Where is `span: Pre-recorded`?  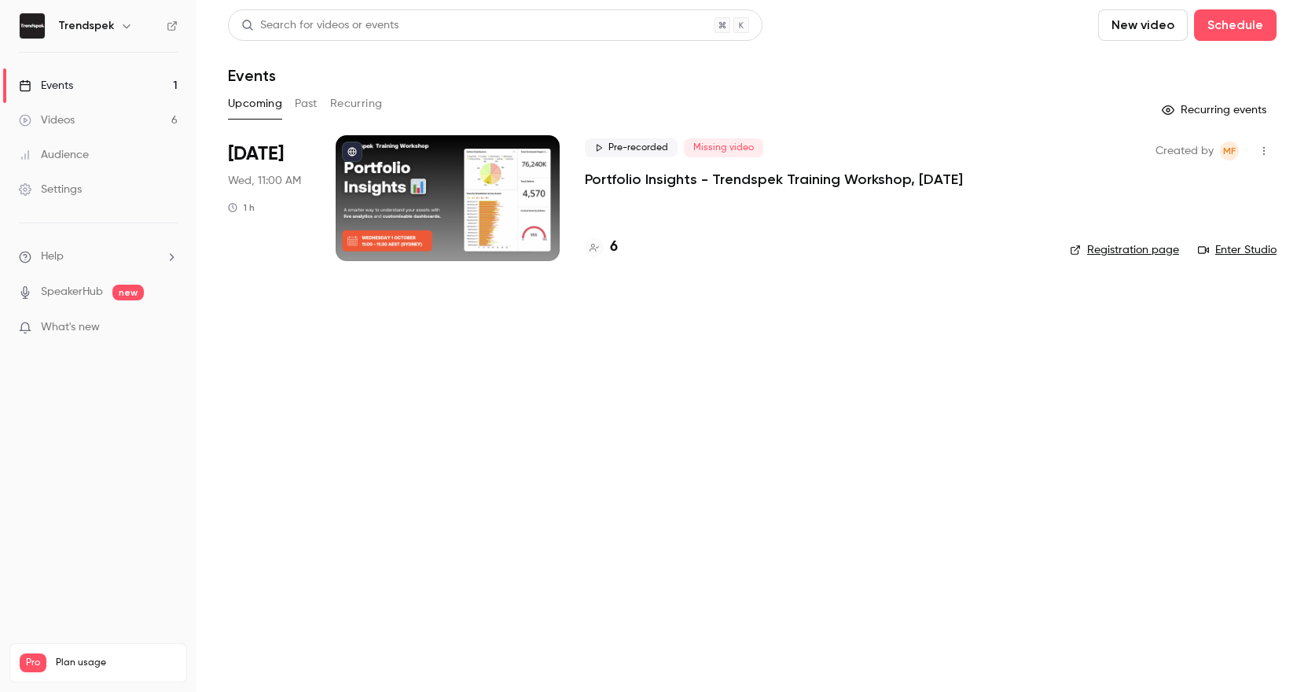
span: Pre-recorded is located at coordinates (631, 148).